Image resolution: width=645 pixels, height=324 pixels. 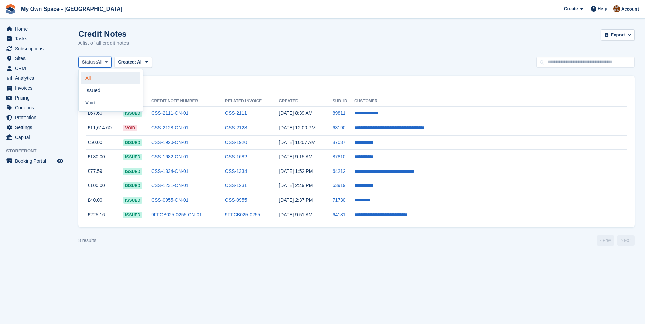 What do you see at coordinates (236, 128) in the screenshot?
I see `a: CSS-2128` at bounding box center [236, 128].